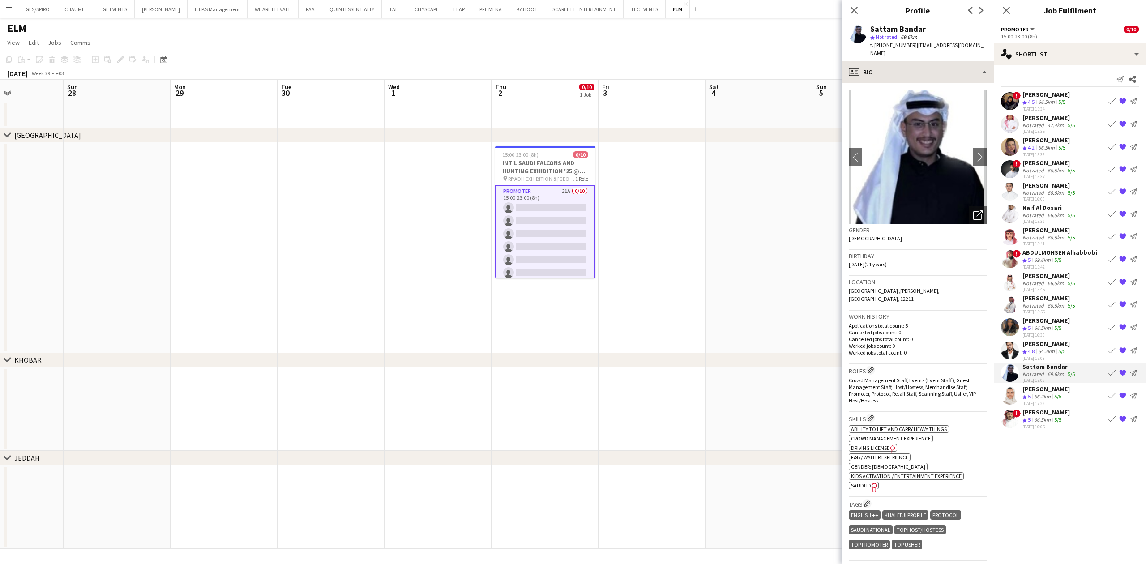  I want to click on span: Thu, so click(501, 87).